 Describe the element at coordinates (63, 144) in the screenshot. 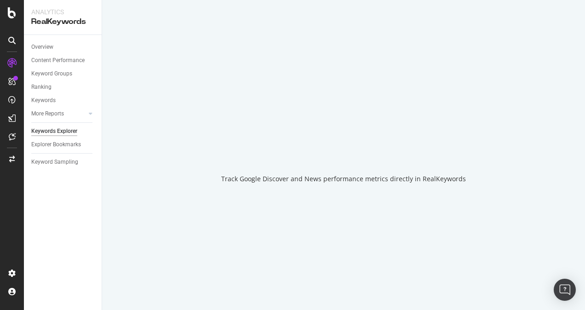

I see `a: Explorer Bookmarks` at that location.